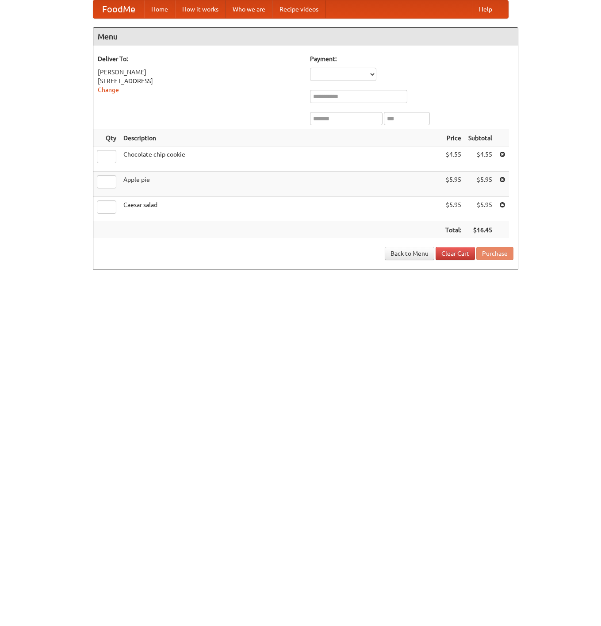 The height and width of the screenshot is (626, 601). What do you see at coordinates (118, 9) in the screenshot?
I see `a: FoodMe` at bounding box center [118, 9].